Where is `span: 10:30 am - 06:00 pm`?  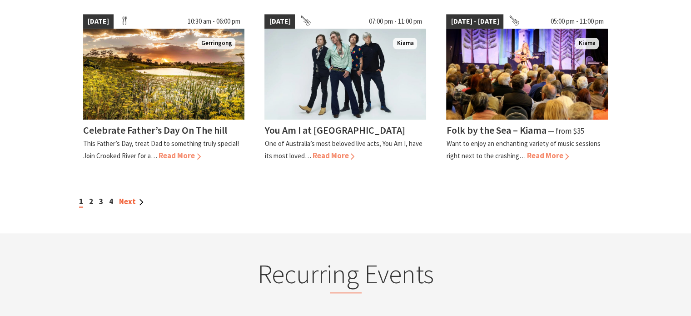 span: 10:30 am - 06:00 pm is located at coordinates (213, 21).